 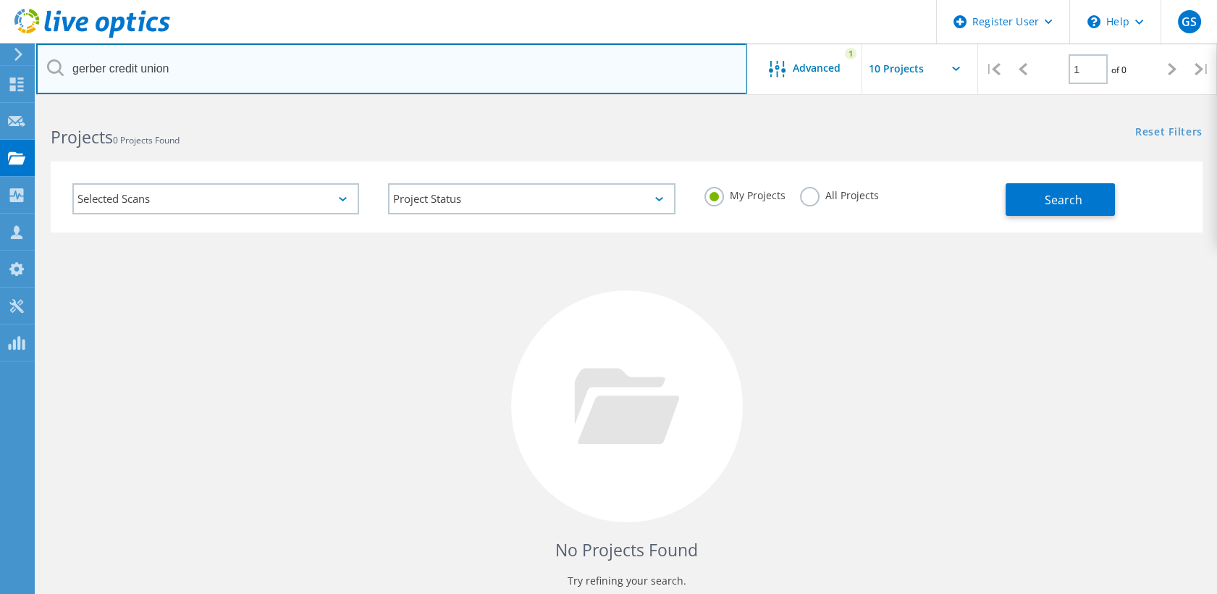 I want to click on span: Advanced, so click(x=817, y=68).